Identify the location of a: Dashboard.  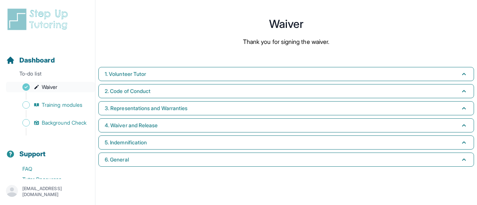
(30, 60).